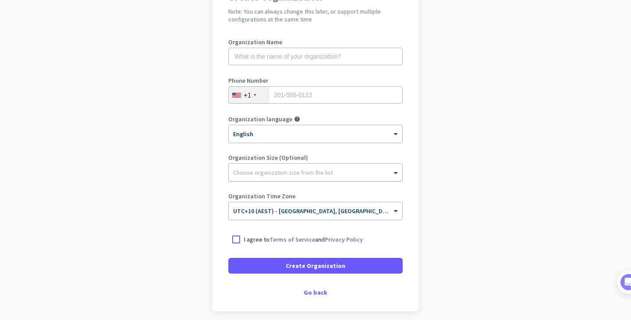  Describe the element at coordinates (260, 119) in the screenshot. I see `label: Organization language` at that location.